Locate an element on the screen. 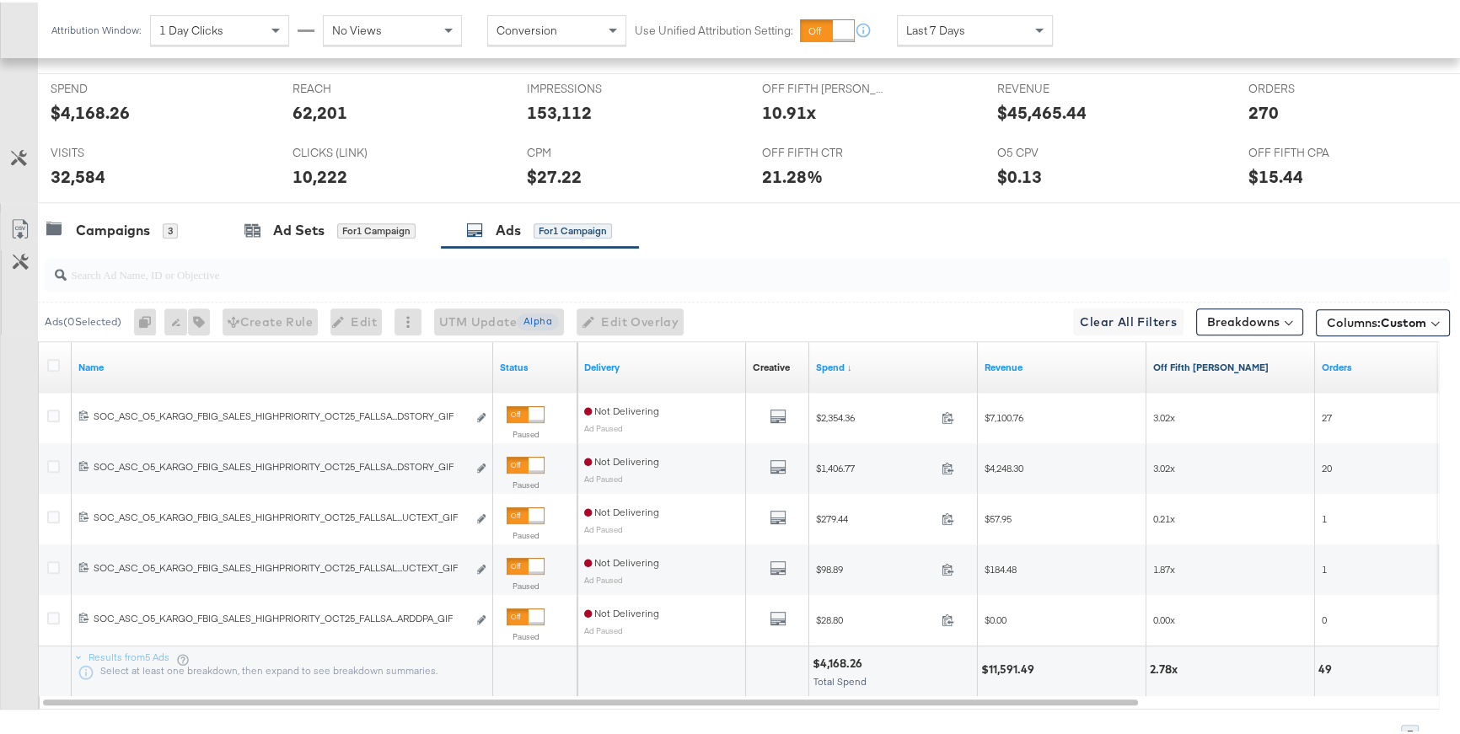 The height and width of the screenshot is (734, 1460). span: OFF FIFTH CTR is located at coordinates (825, 150).